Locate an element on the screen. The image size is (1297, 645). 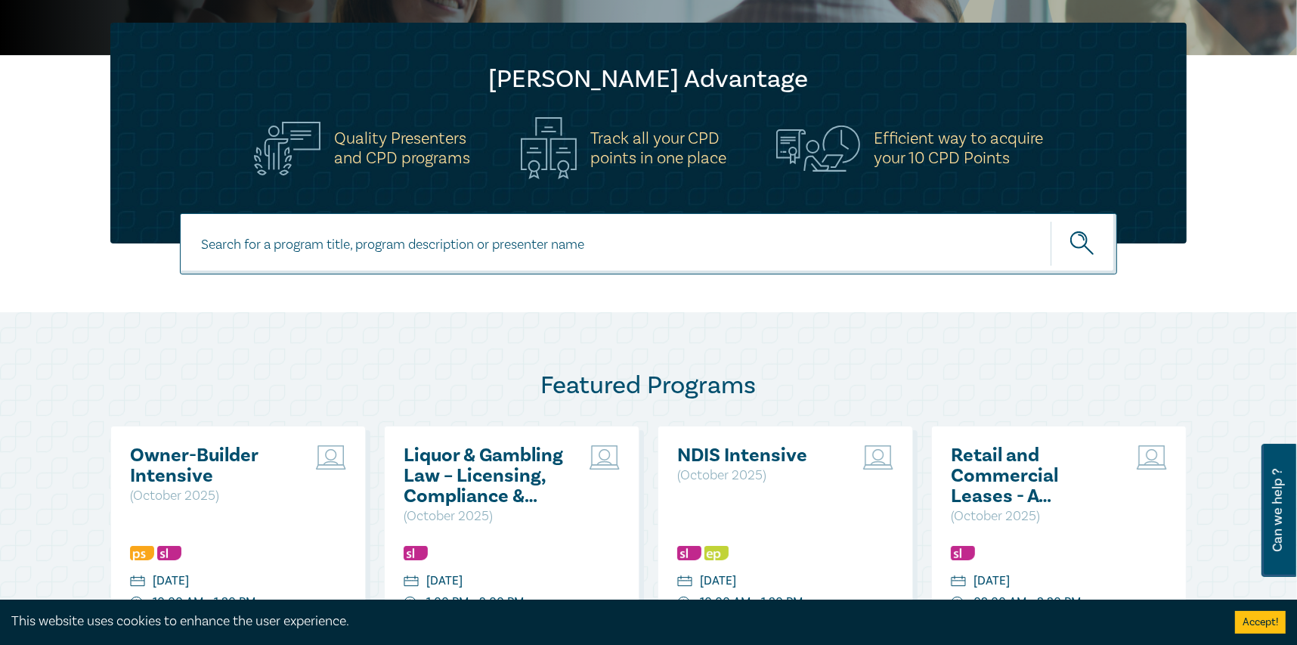
img: Track all your CPD<br>points in one place is located at coordinates (549, 148).